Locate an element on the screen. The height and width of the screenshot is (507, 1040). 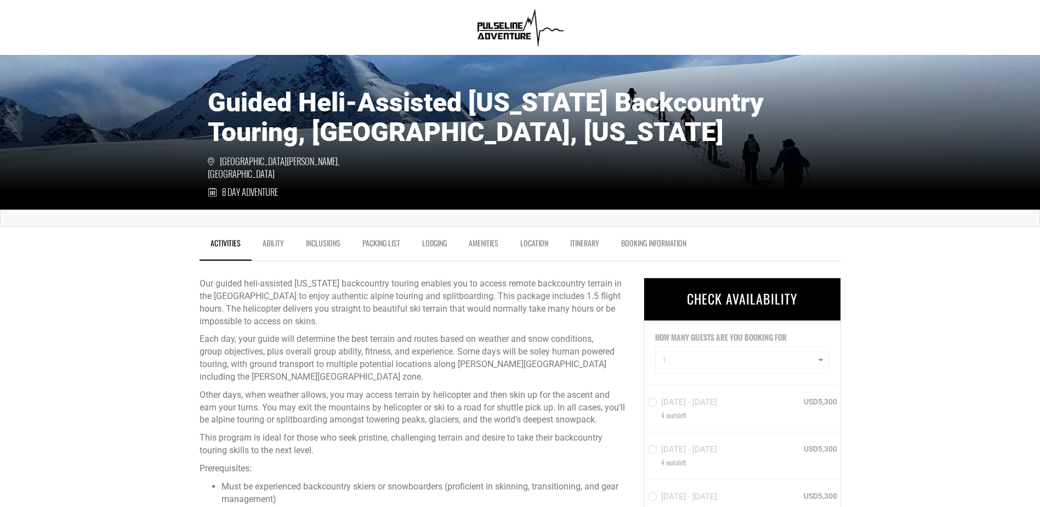
span: CHECK AVAILABILITY is located at coordinates (742, 298).